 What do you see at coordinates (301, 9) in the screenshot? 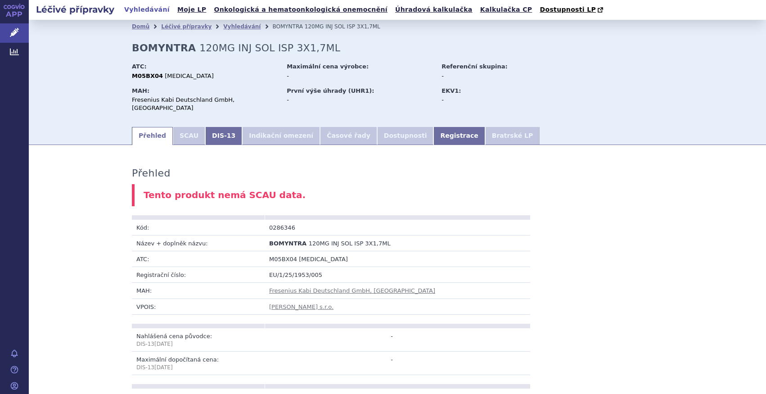
I see `a: Onkologická a hematoonkologická onemocnění` at bounding box center [301, 9].